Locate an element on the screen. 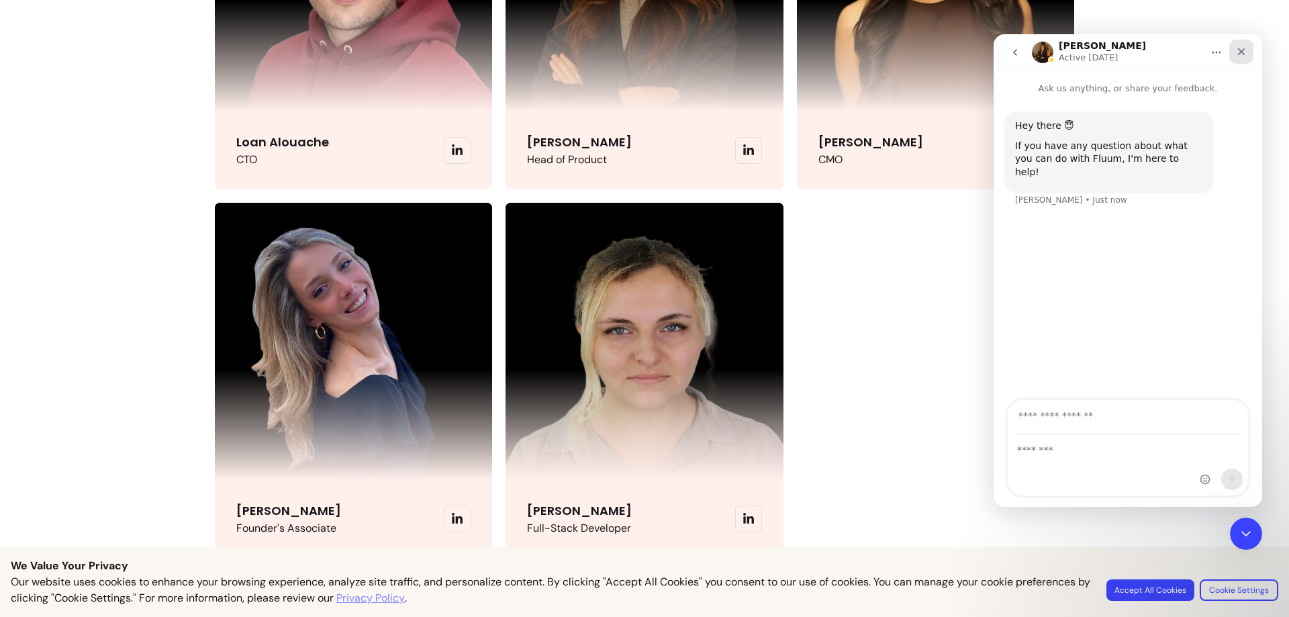 The width and height of the screenshot is (1289, 617). button: Emoji picker is located at coordinates (211, 445).